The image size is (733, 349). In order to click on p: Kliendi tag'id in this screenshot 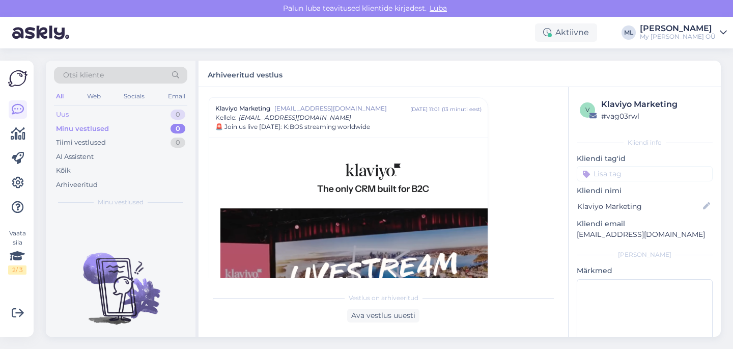, I will do `click(645, 158)`.